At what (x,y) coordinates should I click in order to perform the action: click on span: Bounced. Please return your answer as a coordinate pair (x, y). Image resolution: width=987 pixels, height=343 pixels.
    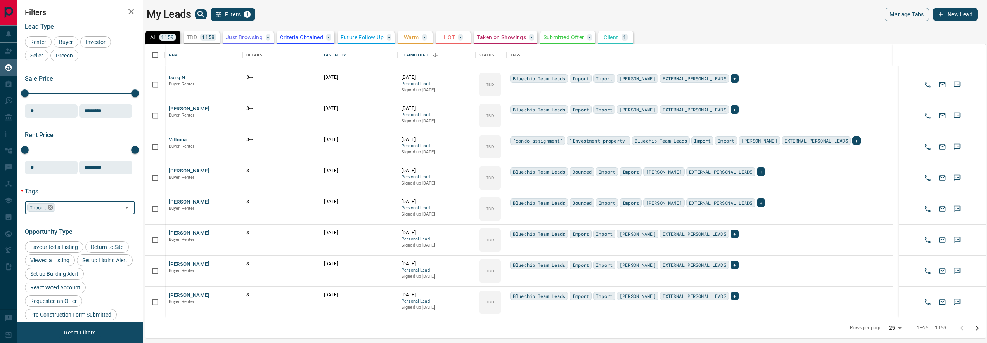
    Looking at the image, I should click on (582, 171).